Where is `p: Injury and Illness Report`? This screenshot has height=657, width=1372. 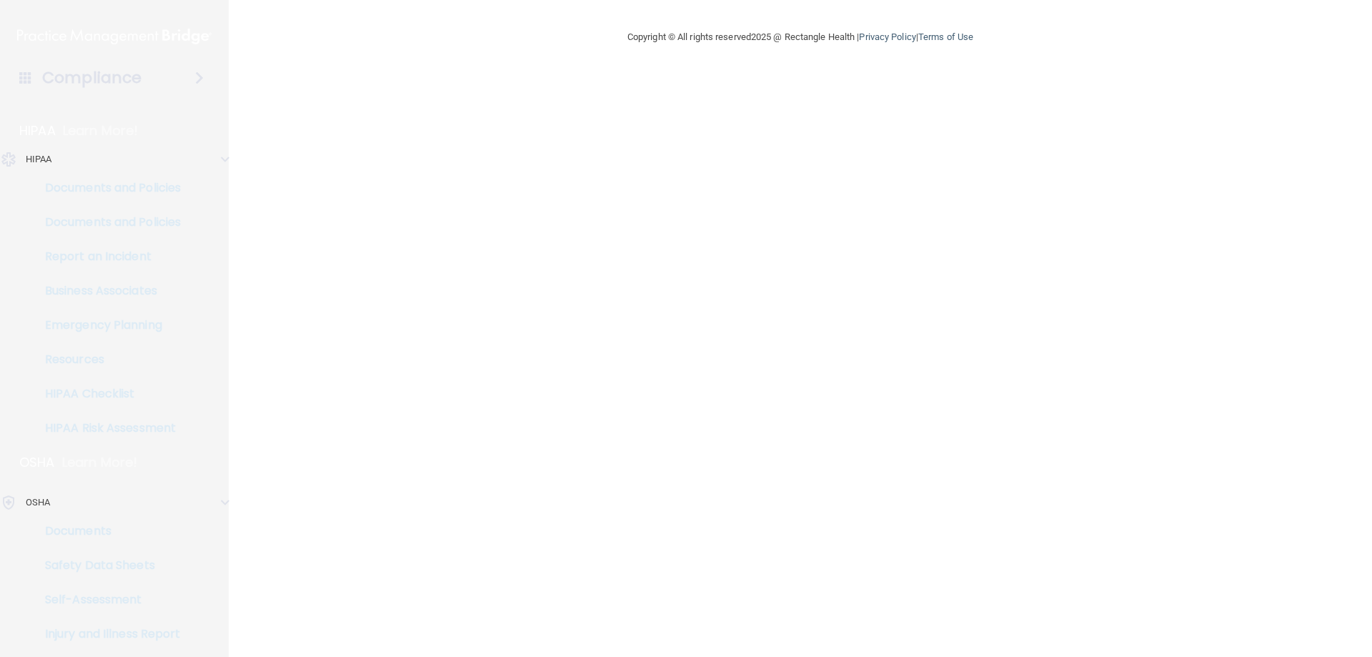 p: Injury and Illness Report is located at coordinates (106, 634).